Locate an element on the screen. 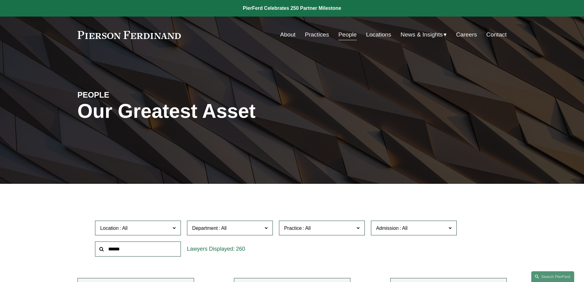  h1: Our Greatest Asset is located at coordinates (220, 111).